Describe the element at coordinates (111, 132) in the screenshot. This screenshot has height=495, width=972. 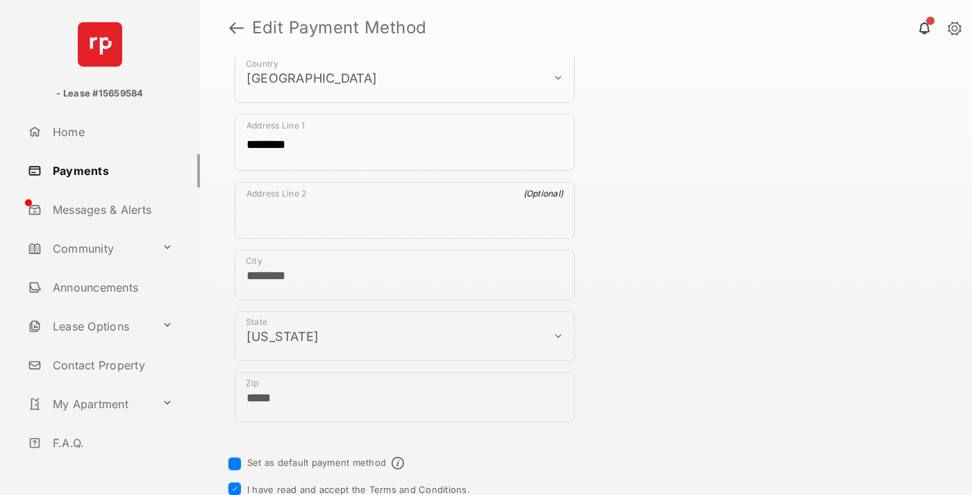
I see `a: Home` at that location.